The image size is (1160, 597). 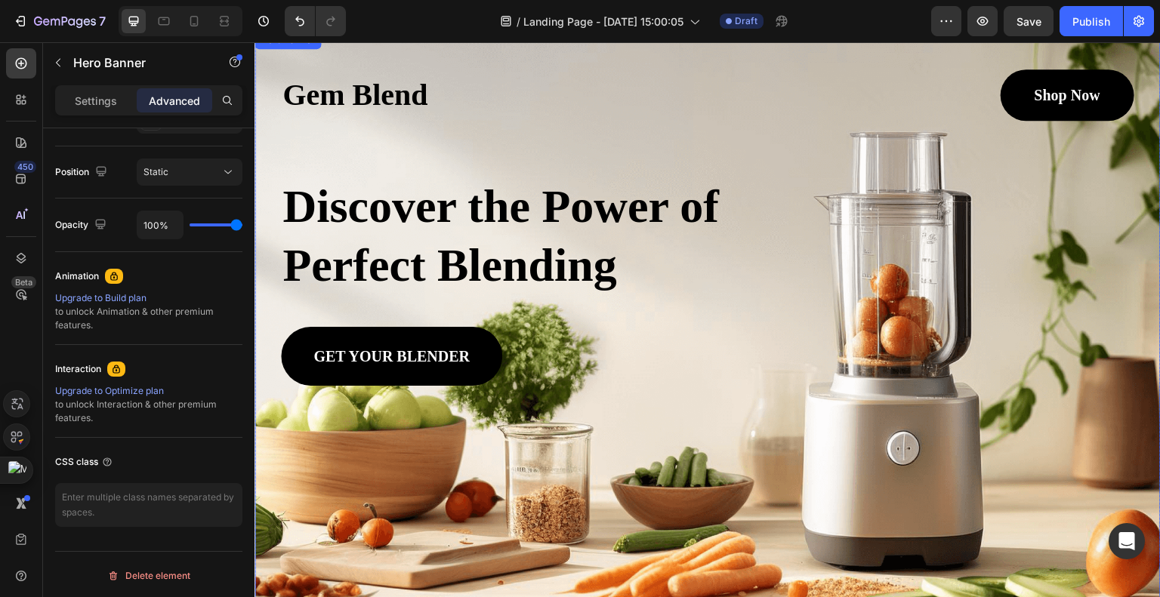 What do you see at coordinates (149, 312) in the screenshot?
I see `div: to unlock Animation & other premium features.` at bounding box center [149, 312].